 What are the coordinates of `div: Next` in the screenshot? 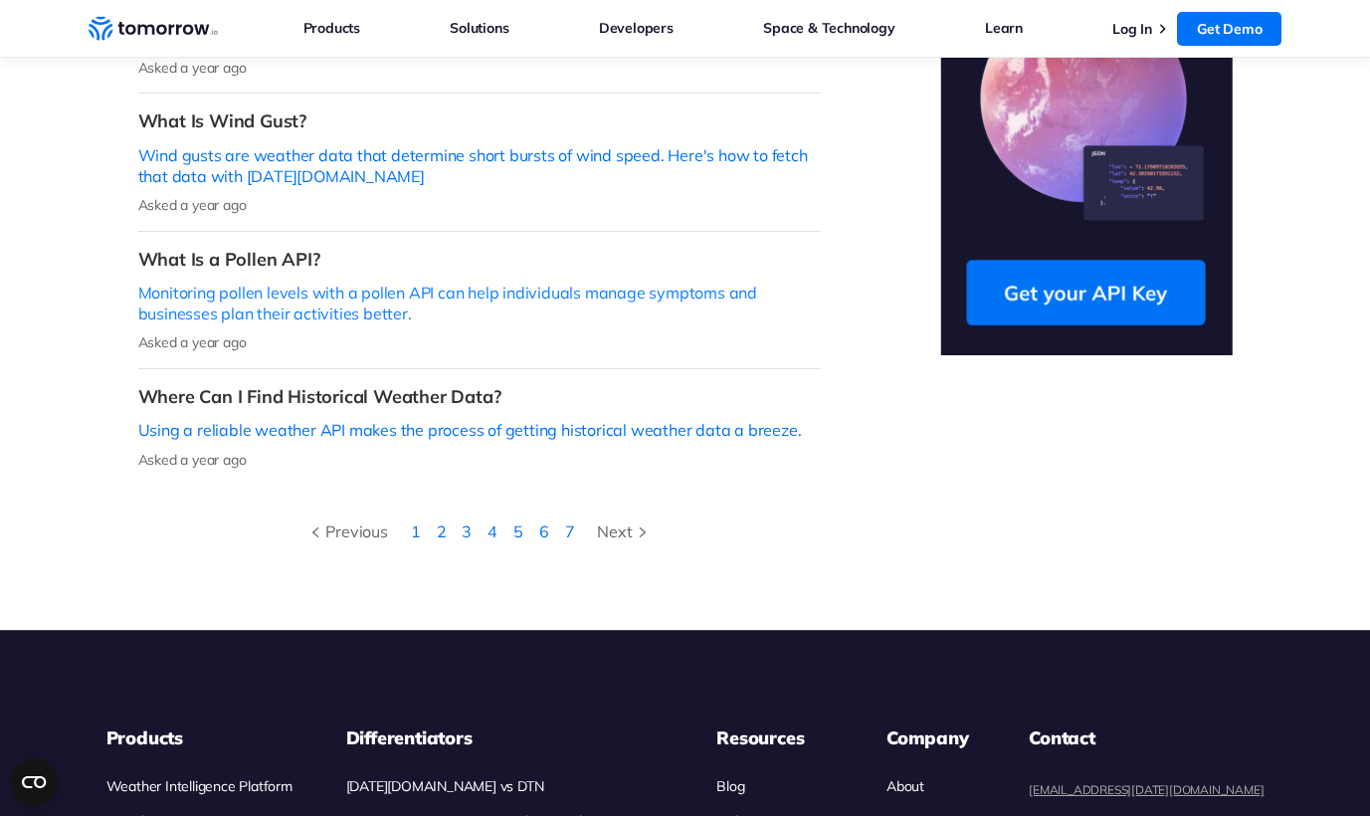 It's located at (624, 531).